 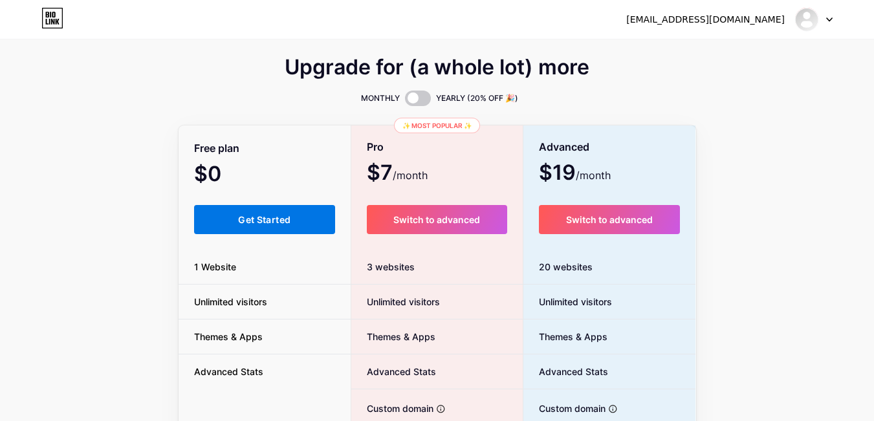 What do you see at coordinates (609, 267) in the screenshot?
I see `div: 20 websites` at bounding box center [609, 267].